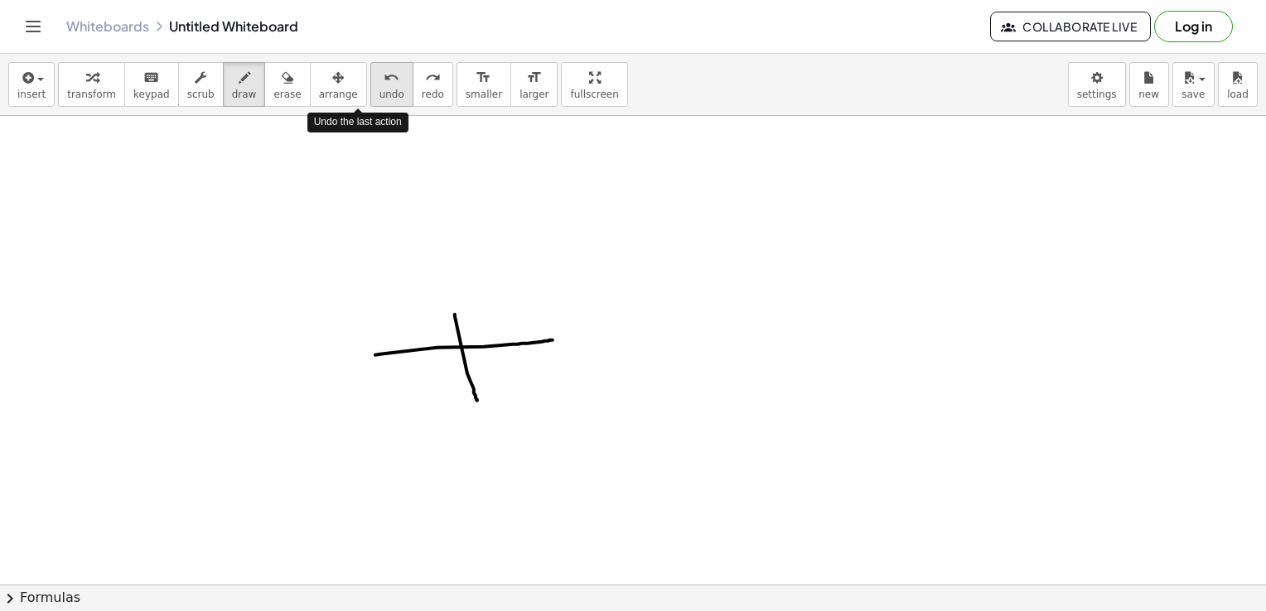  What do you see at coordinates (392, 94) in the screenshot?
I see `span: undo` at bounding box center [392, 94].